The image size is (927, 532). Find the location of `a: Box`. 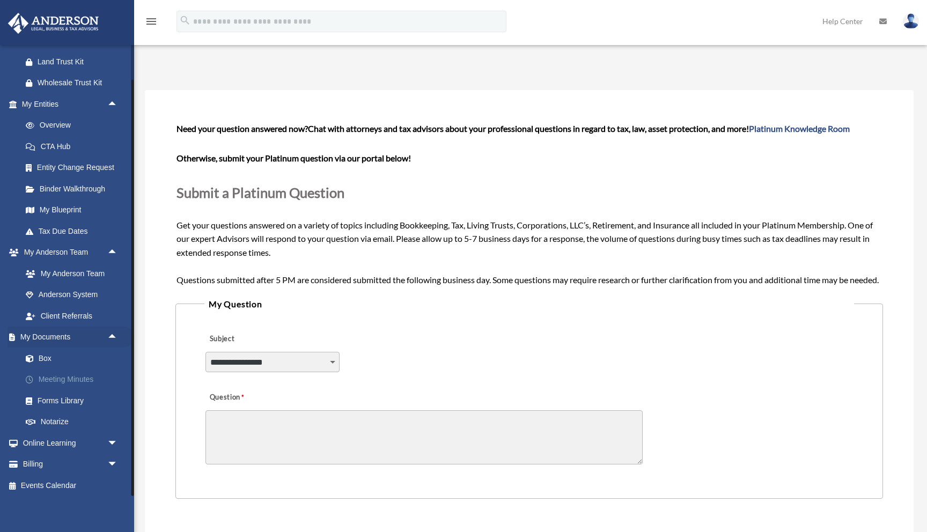

a: Box is located at coordinates (75, 358).